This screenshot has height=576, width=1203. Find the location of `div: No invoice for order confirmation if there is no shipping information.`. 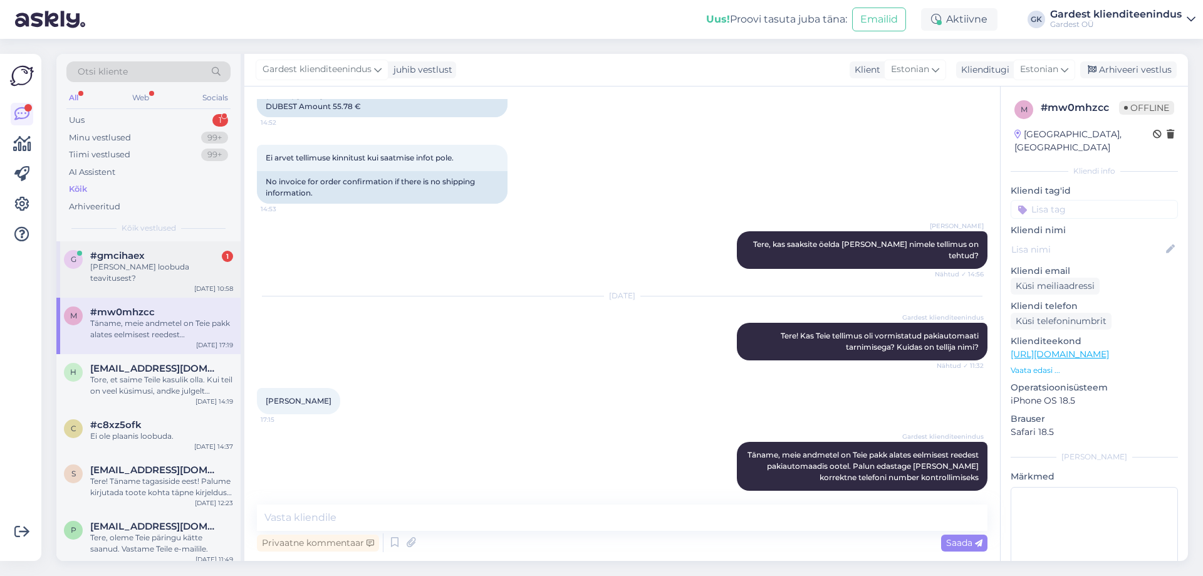

div: No invoice for order confirmation if there is no shipping information. is located at coordinates (382, 187).